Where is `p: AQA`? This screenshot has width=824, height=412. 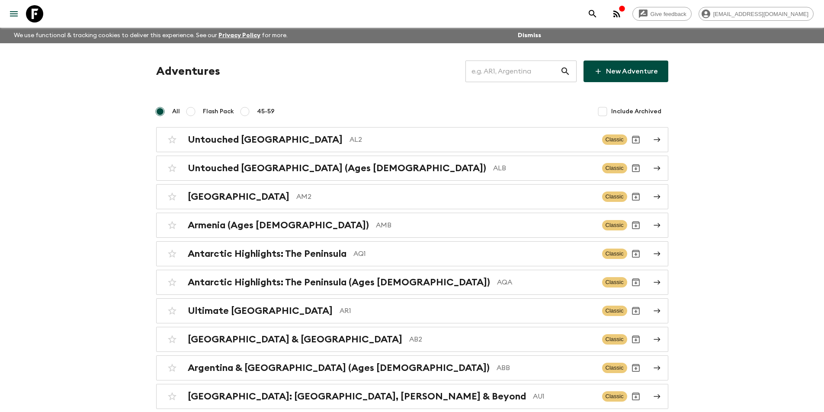 p: AQA is located at coordinates (546, 283).